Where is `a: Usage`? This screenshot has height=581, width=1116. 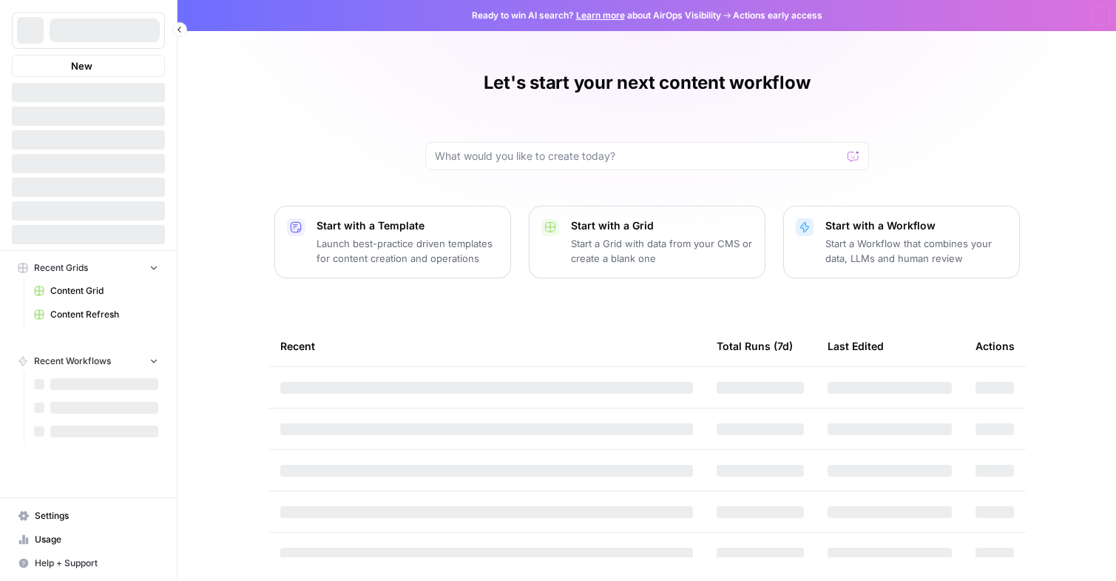
a: Usage is located at coordinates (88, 539).